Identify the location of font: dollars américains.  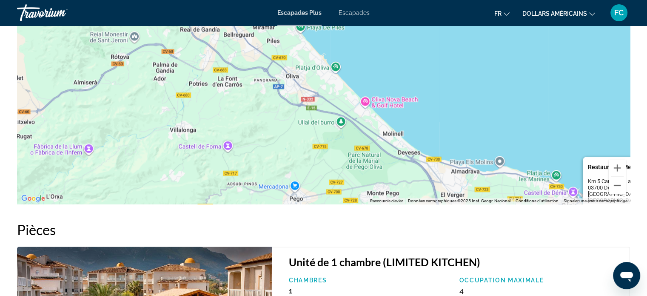
(555, 14).